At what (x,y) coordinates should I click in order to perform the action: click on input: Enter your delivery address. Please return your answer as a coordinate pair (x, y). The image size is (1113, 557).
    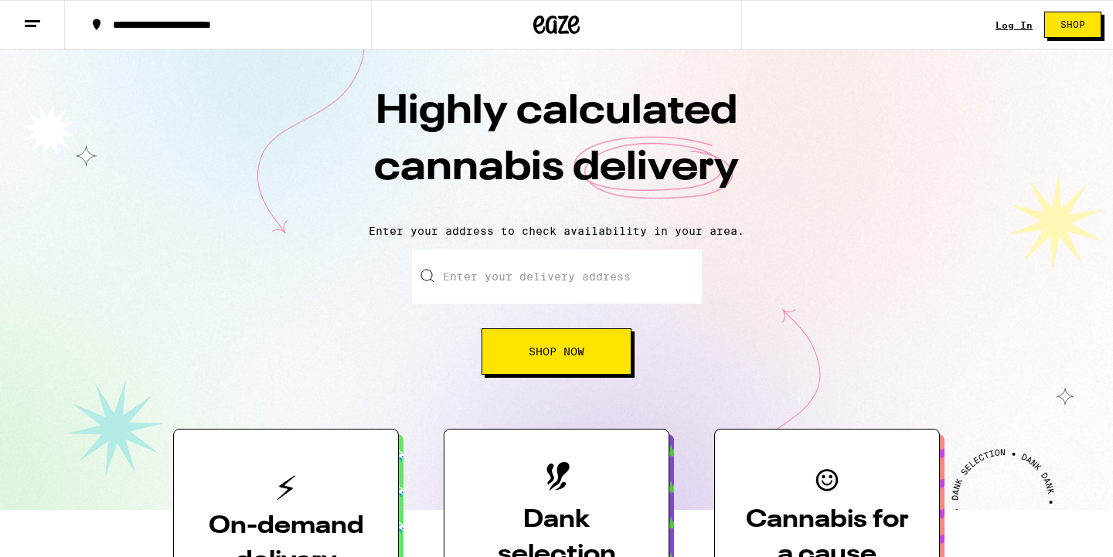
    Looking at the image, I should click on (557, 277).